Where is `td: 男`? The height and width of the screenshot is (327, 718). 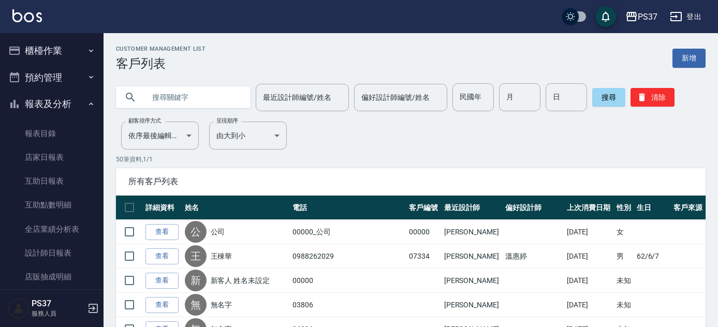 td: 男 is located at coordinates (624, 256).